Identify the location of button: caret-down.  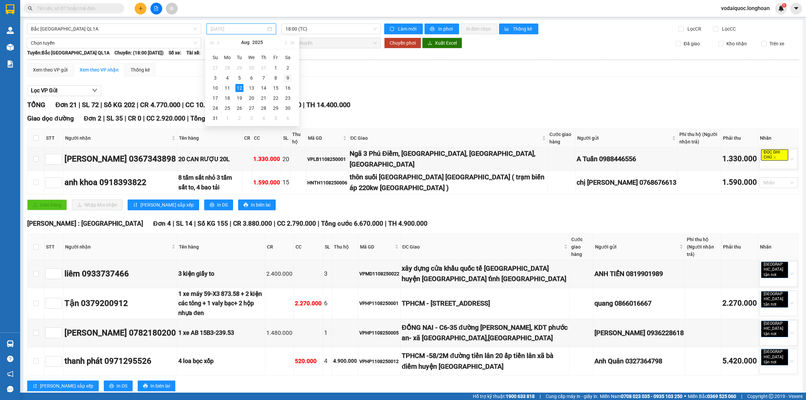
(796, 8).